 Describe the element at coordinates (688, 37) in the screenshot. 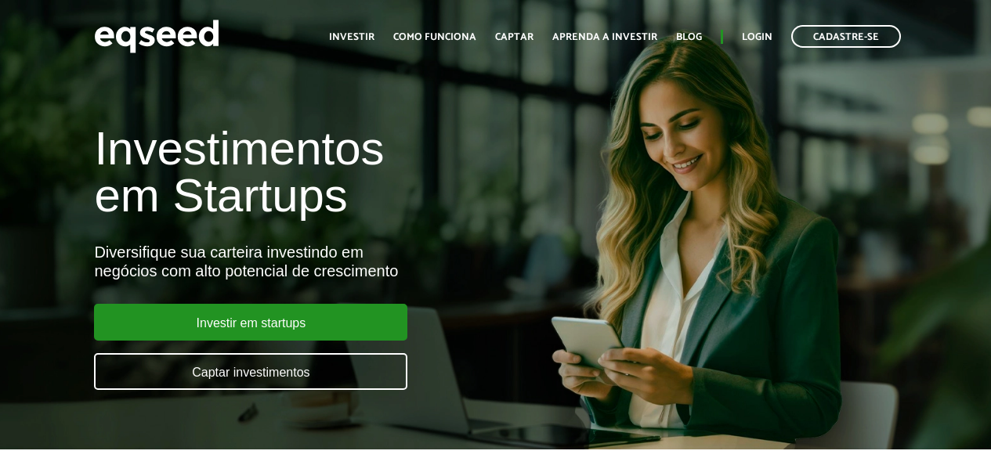

I see `a: Blog` at that location.